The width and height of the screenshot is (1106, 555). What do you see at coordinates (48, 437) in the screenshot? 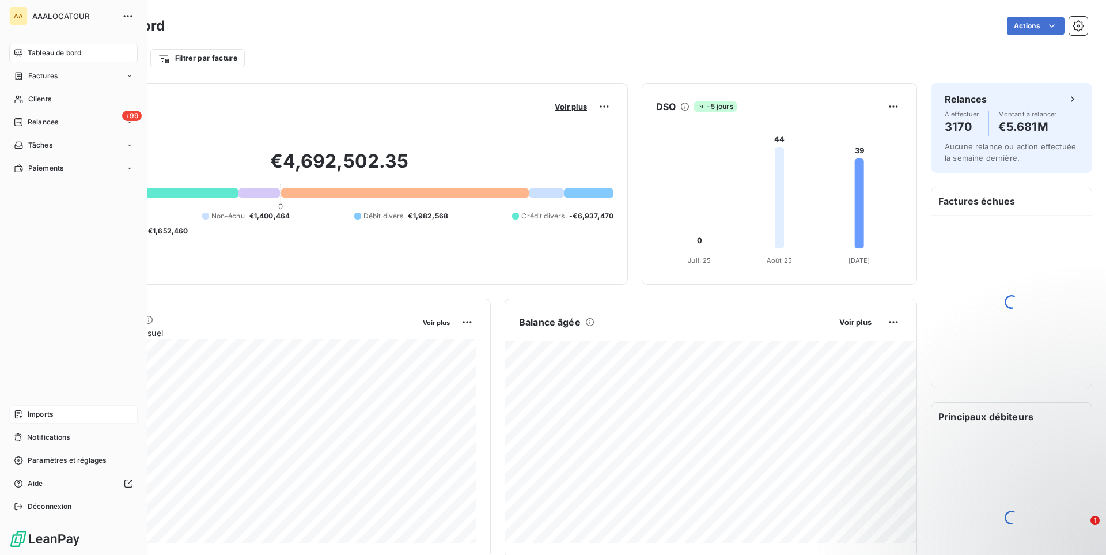
I see `span: Notifications` at bounding box center [48, 437].